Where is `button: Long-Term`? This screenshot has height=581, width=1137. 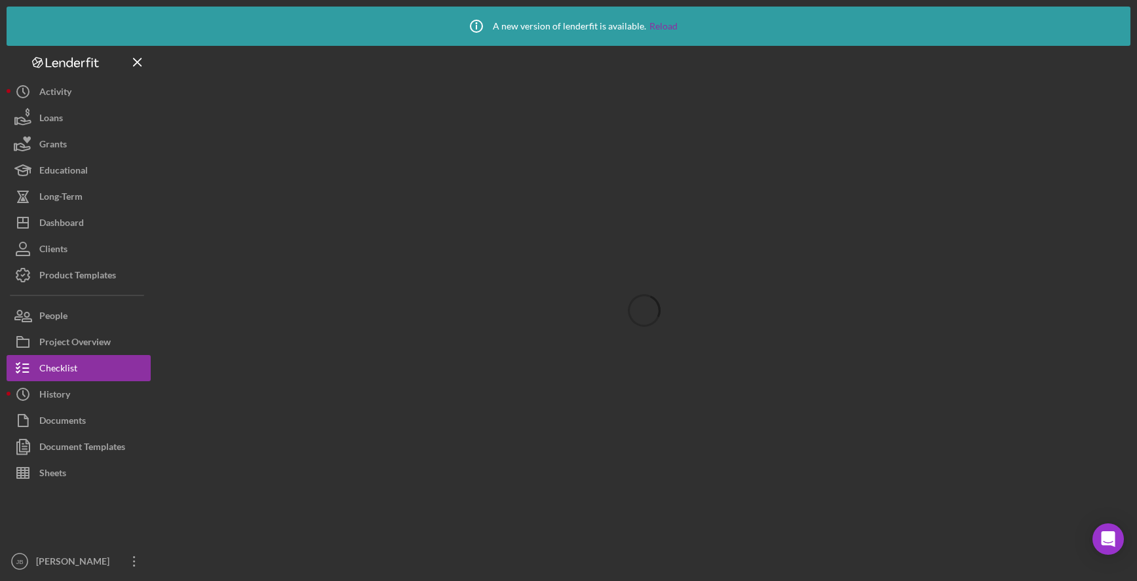 button: Long-Term is located at coordinates (79, 197).